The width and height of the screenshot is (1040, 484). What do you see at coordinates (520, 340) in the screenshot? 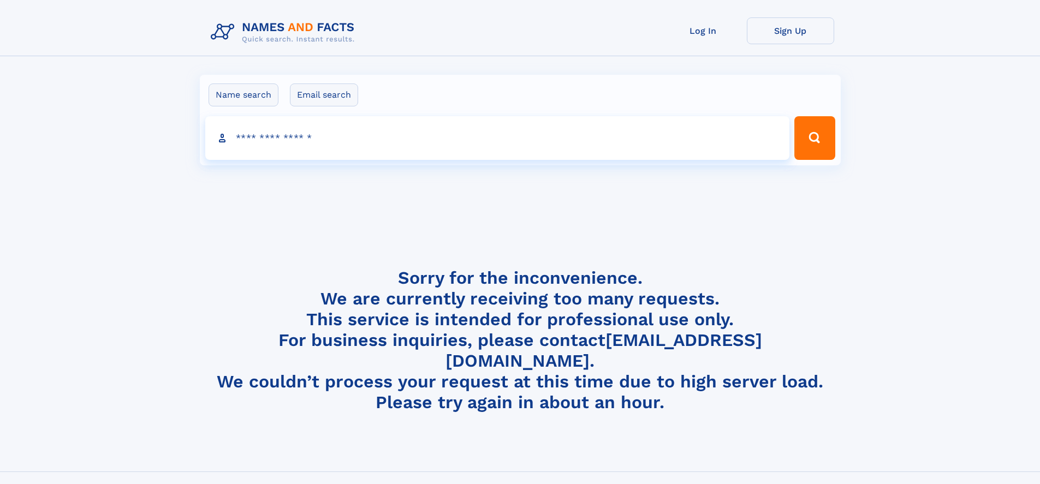
I see `h4: Sorry for the inconvenience. We are currently receiving too many requests. This service is intend...` at bounding box center [520, 340].